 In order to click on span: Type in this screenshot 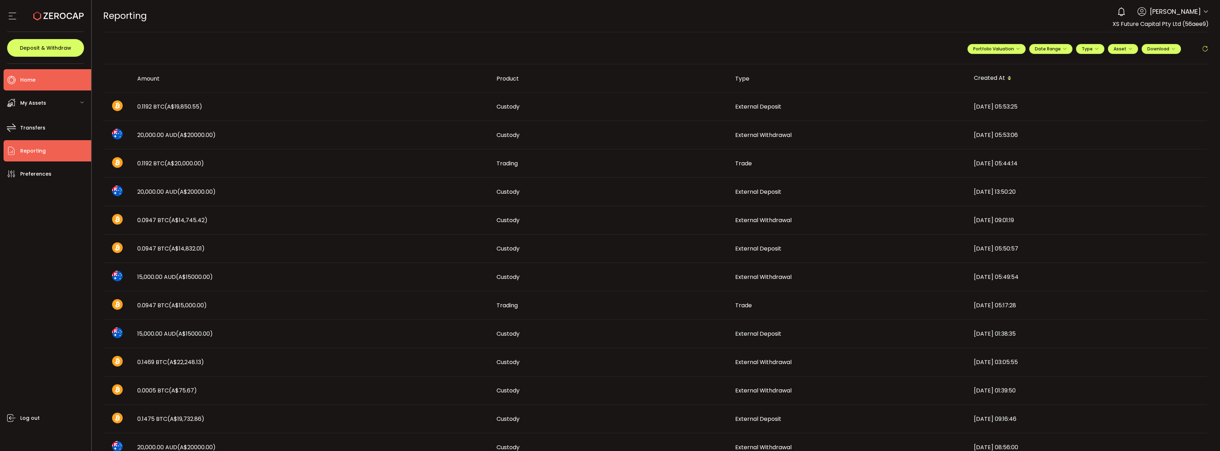, I will do `click(1091, 49)`.